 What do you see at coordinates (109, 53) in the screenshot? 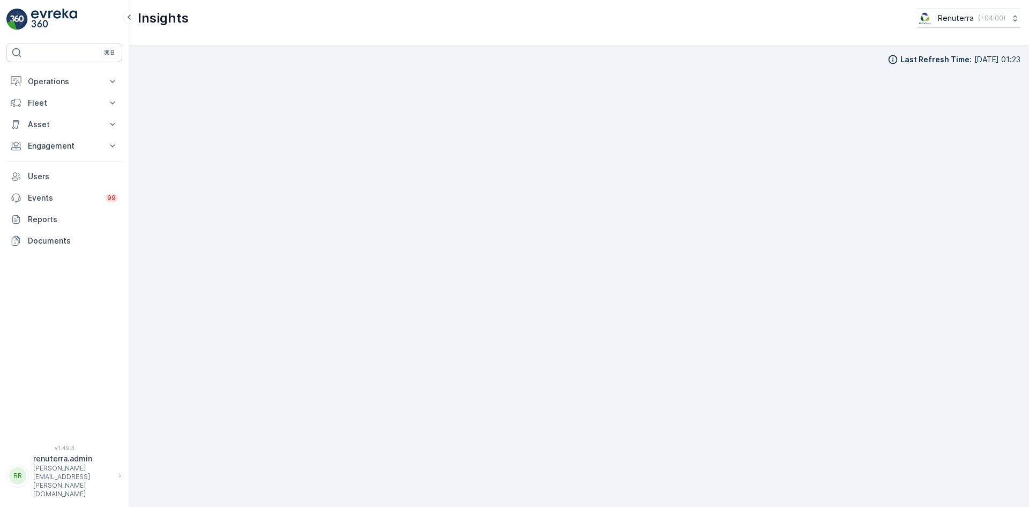
I see `p: ⌘B` at bounding box center [109, 53].